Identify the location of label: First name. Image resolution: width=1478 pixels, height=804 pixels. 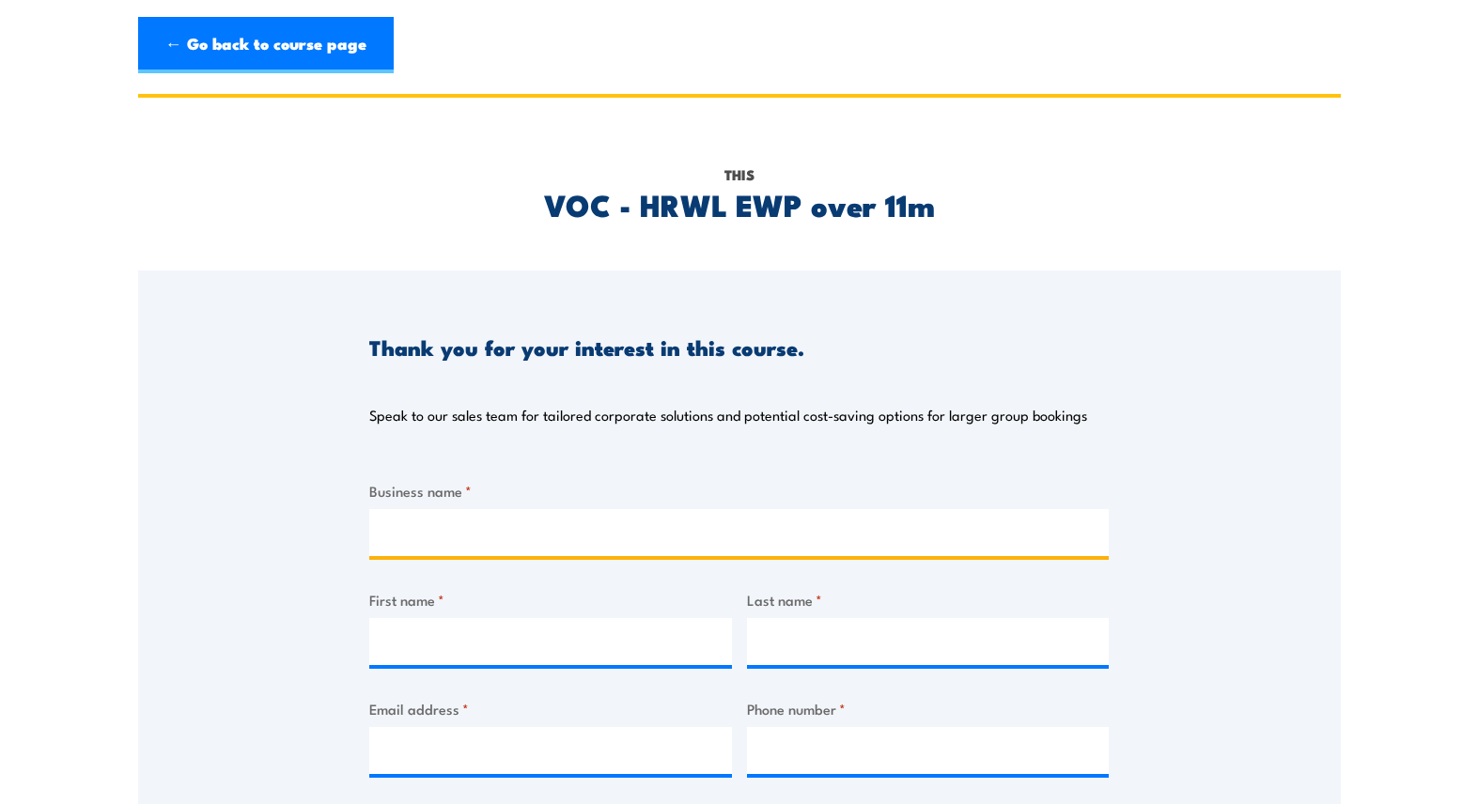
(551, 599).